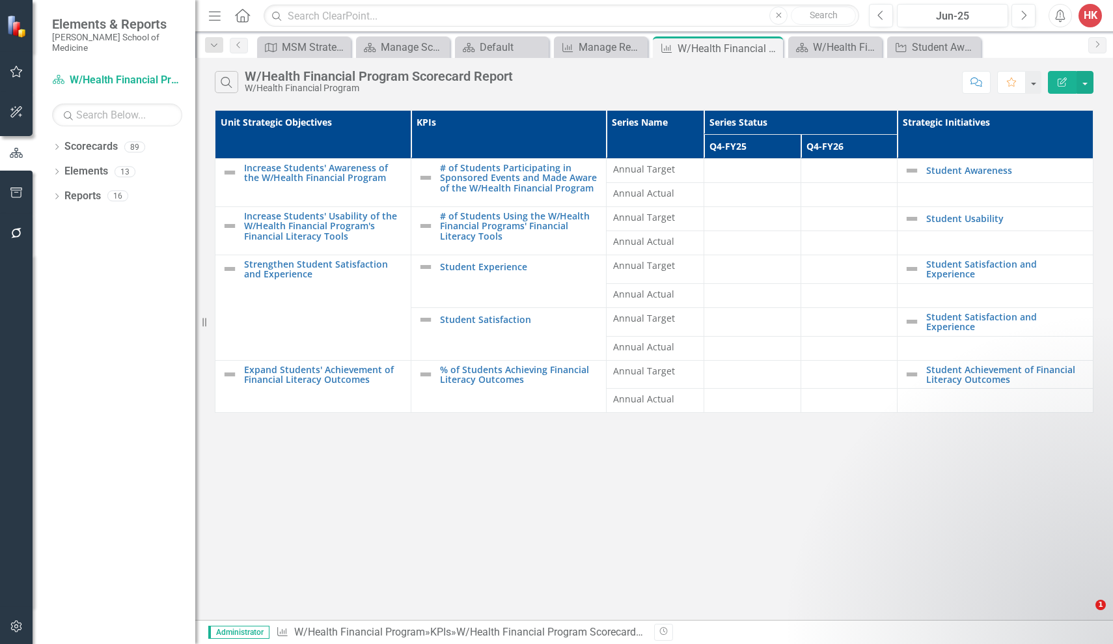 The image size is (1113, 644). Describe the element at coordinates (601, 47) in the screenshot. I see `a: Manage Reports` at that location.